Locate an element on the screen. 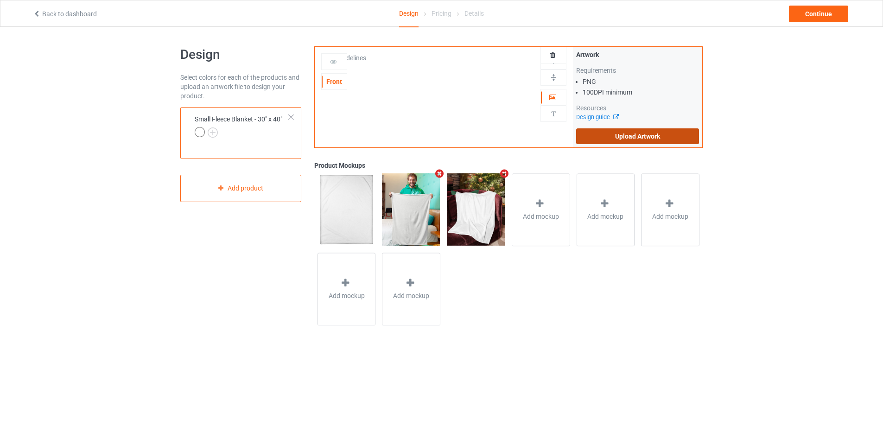  div: Design is located at coordinates (409, 14).